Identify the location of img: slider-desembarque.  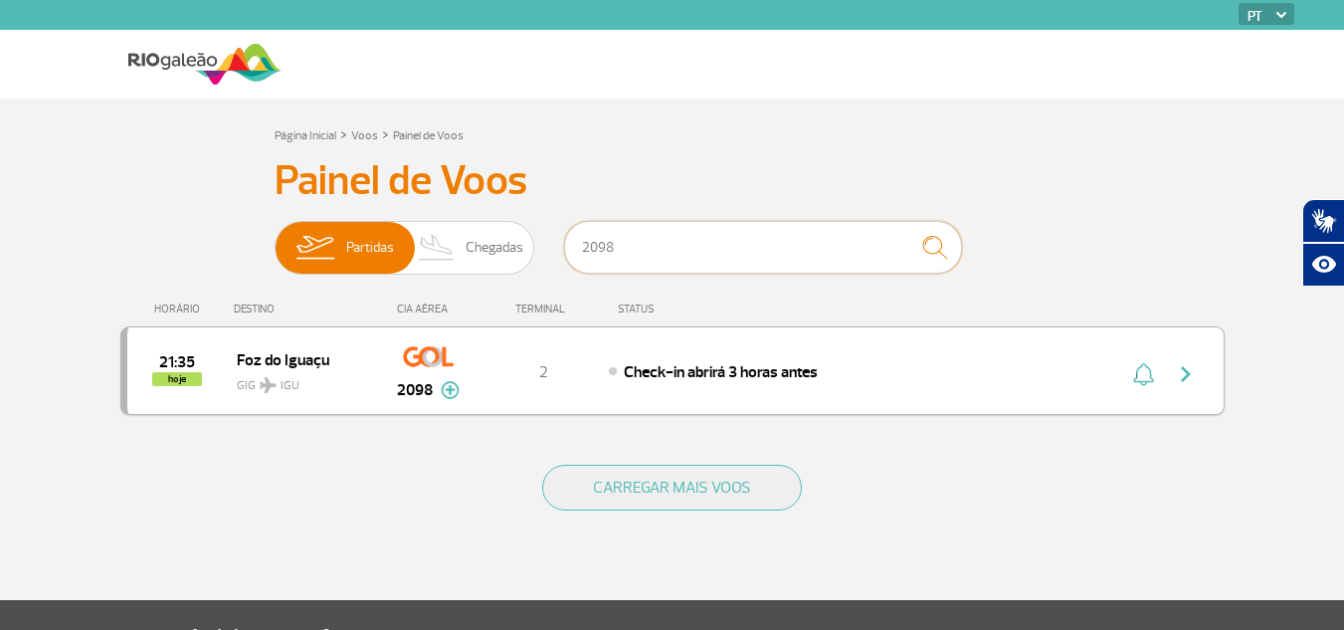
(437, 248).